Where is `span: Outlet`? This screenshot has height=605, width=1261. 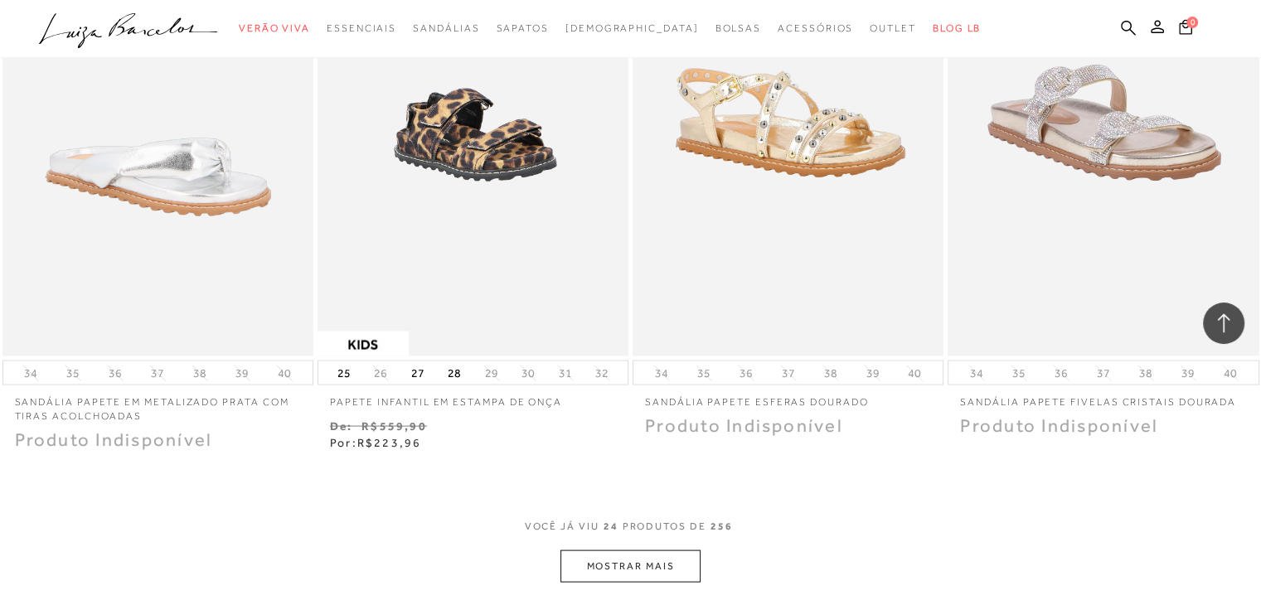
span: Outlet is located at coordinates (893, 28).